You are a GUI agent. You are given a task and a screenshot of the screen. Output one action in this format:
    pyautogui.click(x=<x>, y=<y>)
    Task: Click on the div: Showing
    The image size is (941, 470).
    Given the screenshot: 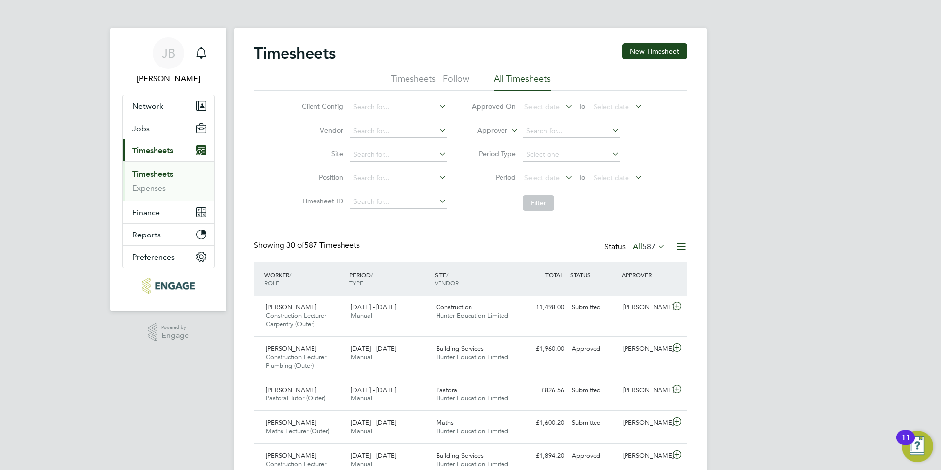 What is the action you would take?
    pyautogui.click(x=308, y=245)
    